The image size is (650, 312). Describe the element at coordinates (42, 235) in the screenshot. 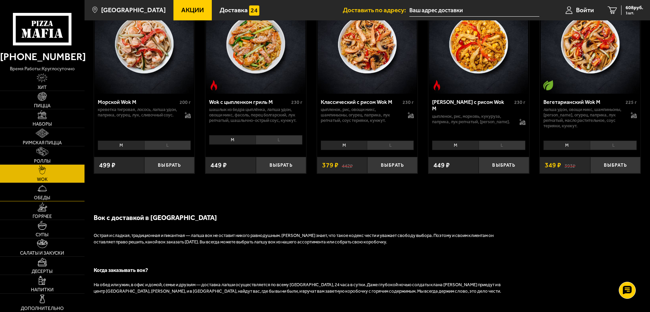

I see `span: Супы` at that location.